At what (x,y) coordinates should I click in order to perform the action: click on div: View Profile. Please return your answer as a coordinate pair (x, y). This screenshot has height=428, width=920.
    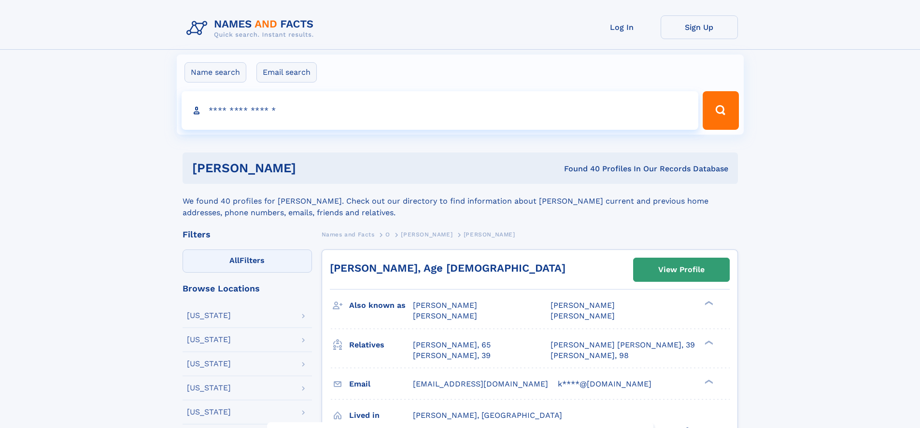
    Looking at the image, I should click on (681, 270).